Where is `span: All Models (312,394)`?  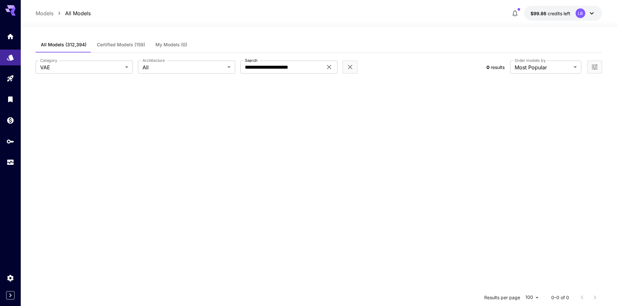 span: All Models (312,394) is located at coordinates (63, 45).